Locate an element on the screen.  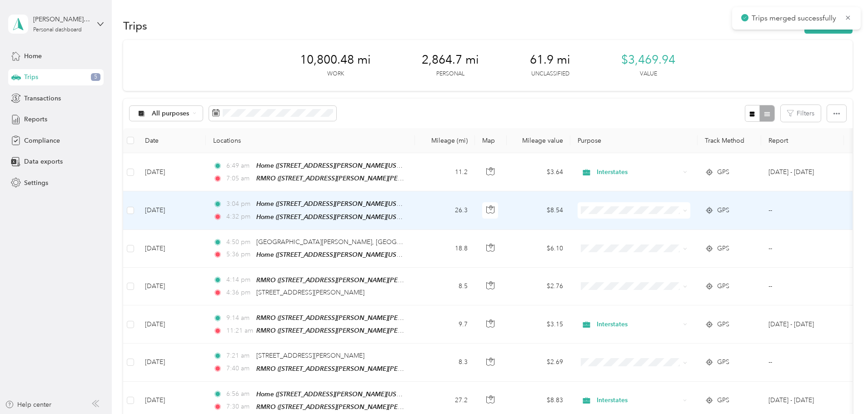
td: $8.54 is located at coordinates (539, 210).